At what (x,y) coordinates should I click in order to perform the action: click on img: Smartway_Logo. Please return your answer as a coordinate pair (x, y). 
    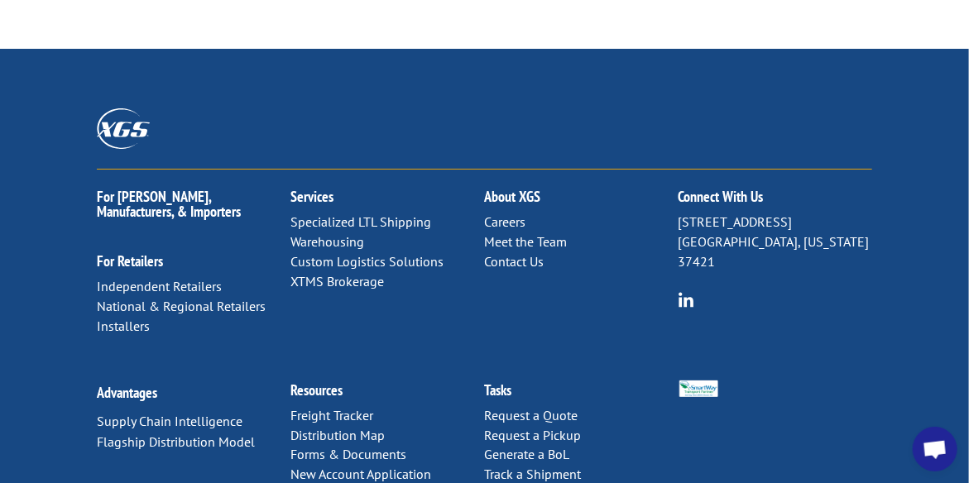
    Looking at the image, I should click on (699, 389).